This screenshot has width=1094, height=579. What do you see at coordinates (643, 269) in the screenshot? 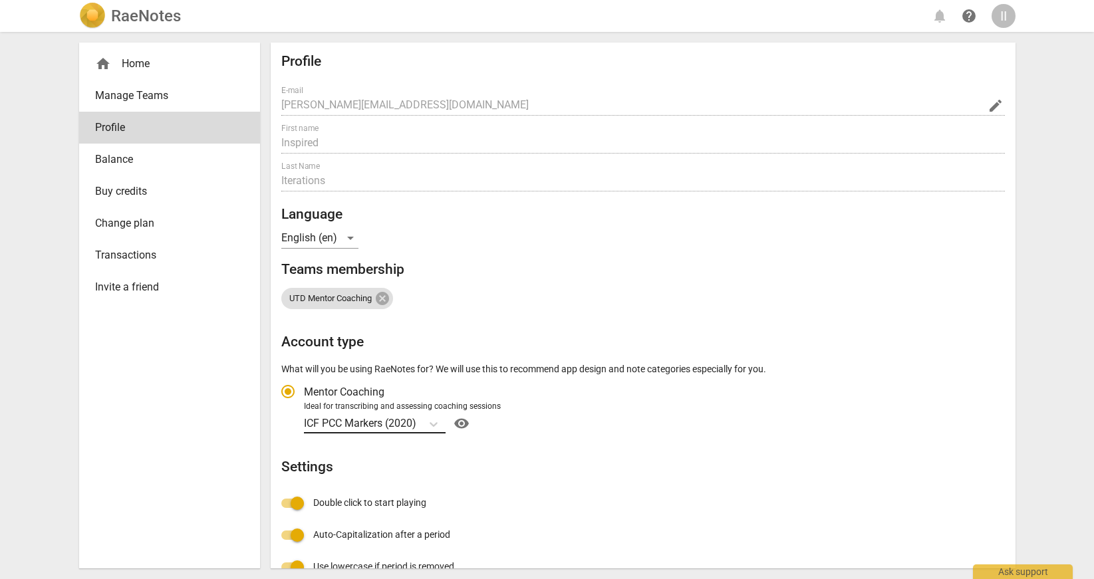
I see `h2: Teams membership` at bounding box center [643, 269].